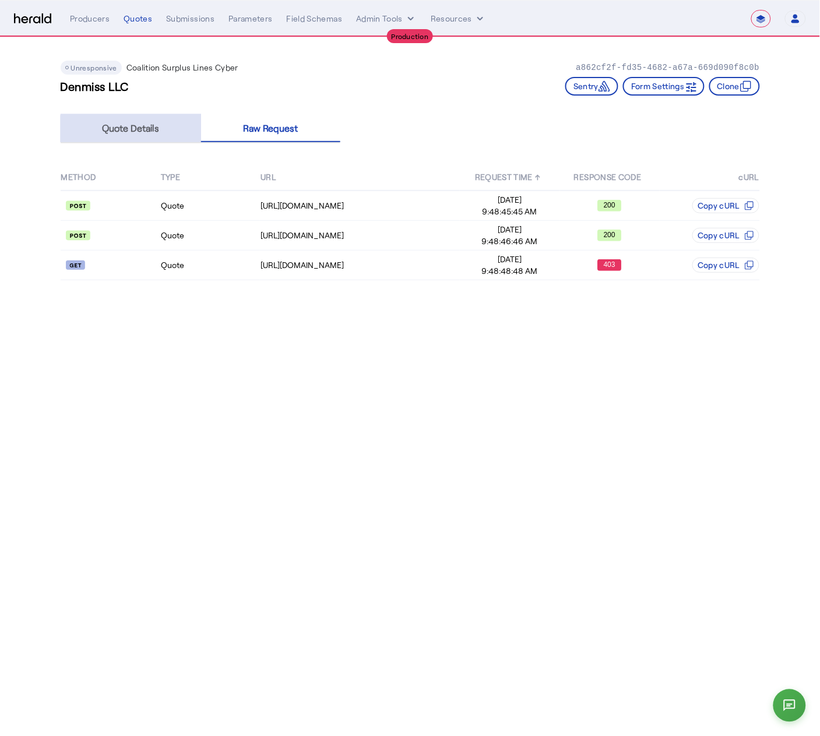 The height and width of the screenshot is (736, 820). I want to click on img: Herald Logo, so click(33, 19).